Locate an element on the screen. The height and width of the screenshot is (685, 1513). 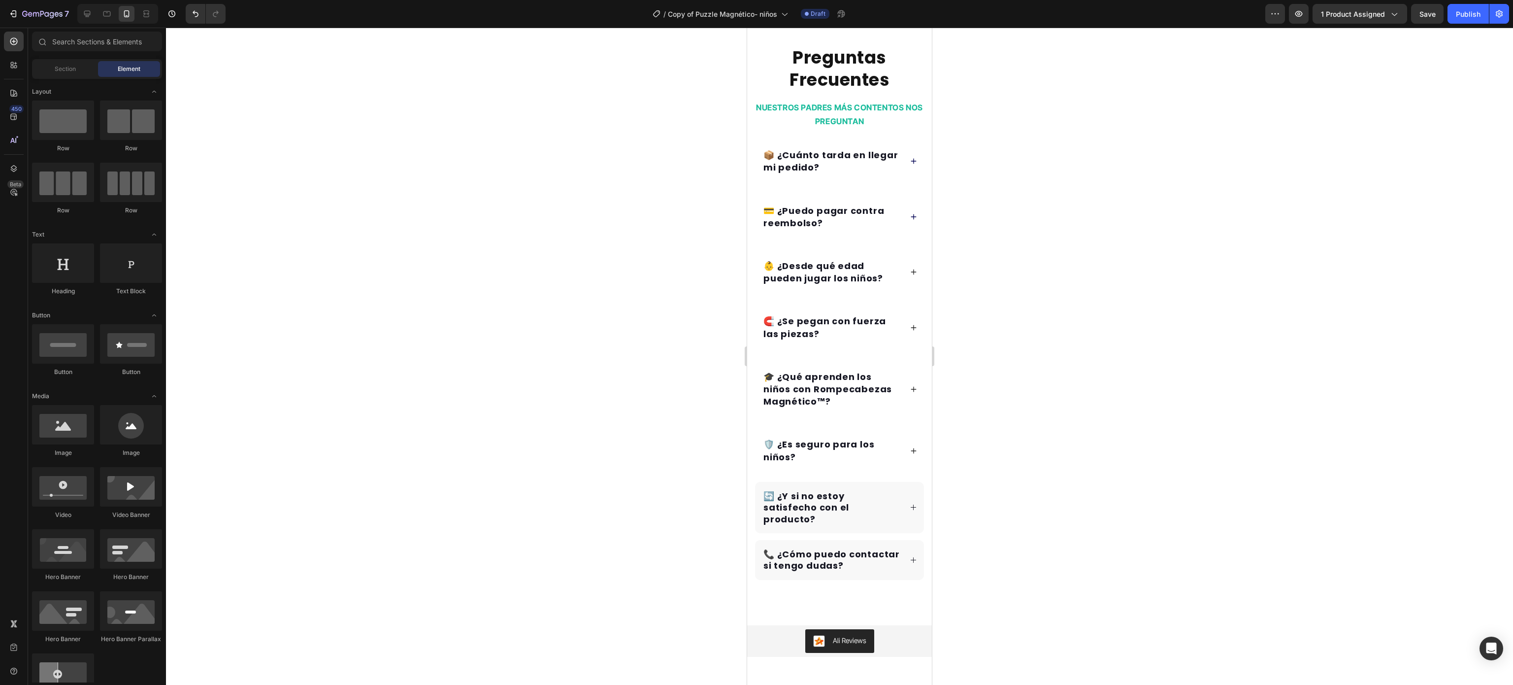
div: Open Intercom Messenger is located at coordinates (1492, 648).